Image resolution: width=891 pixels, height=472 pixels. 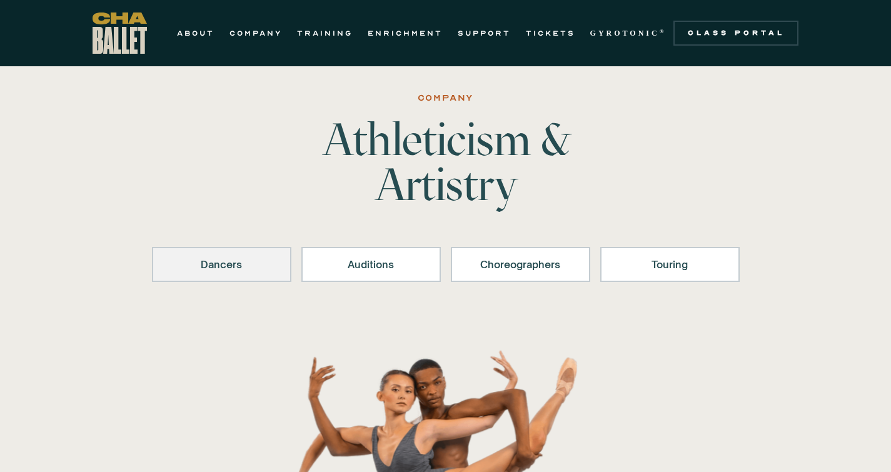 What do you see at coordinates (325, 33) in the screenshot?
I see `a: TRAINING` at bounding box center [325, 33].